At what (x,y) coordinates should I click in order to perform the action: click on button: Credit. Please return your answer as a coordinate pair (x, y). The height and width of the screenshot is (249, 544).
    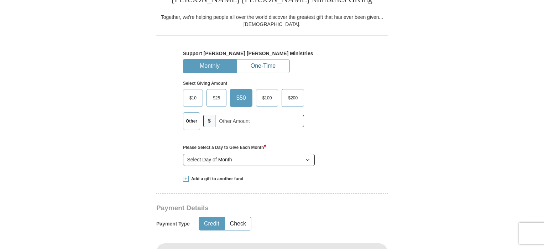
    Looking at the image, I should click on (212, 224).